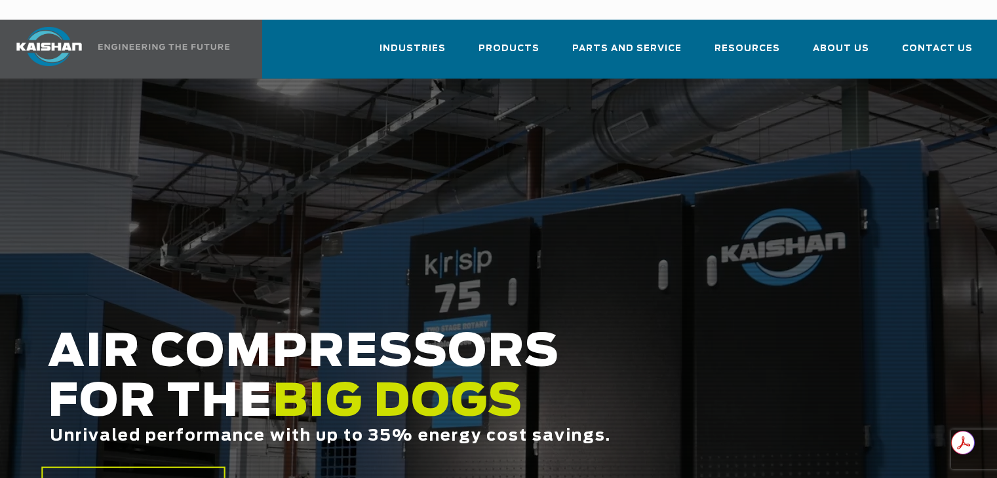 Image resolution: width=997 pixels, height=478 pixels. Describe the element at coordinates (412, 49) in the screenshot. I see `span: Industries` at that location.